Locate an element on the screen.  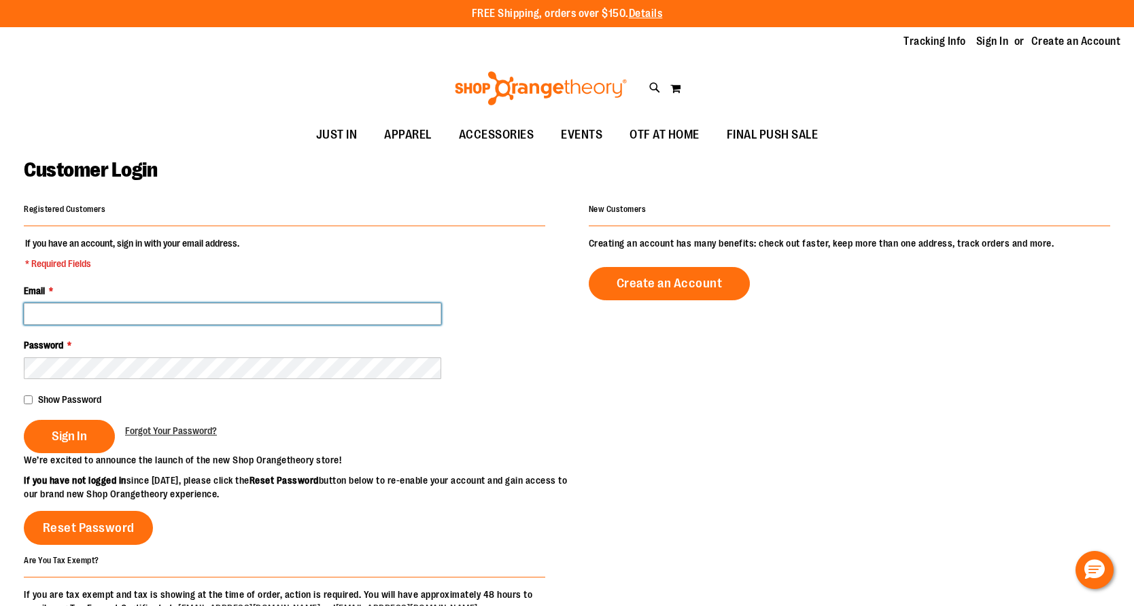
span: FINAL PUSH SALE is located at coordinates (772, 135).